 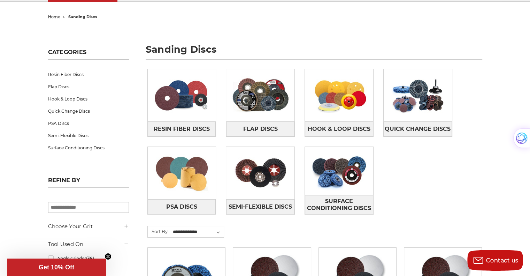 What do you see at coordinates (502, 260) in the screenshot?
I see `span: Contact us` at bounding box center [502, 260].